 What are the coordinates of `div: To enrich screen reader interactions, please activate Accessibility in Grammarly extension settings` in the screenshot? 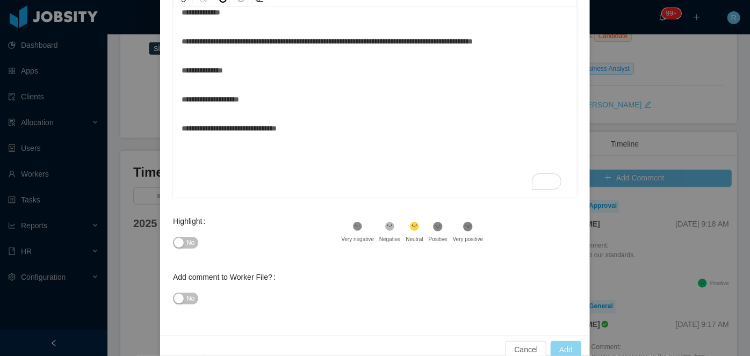 It's located at (375, 96).